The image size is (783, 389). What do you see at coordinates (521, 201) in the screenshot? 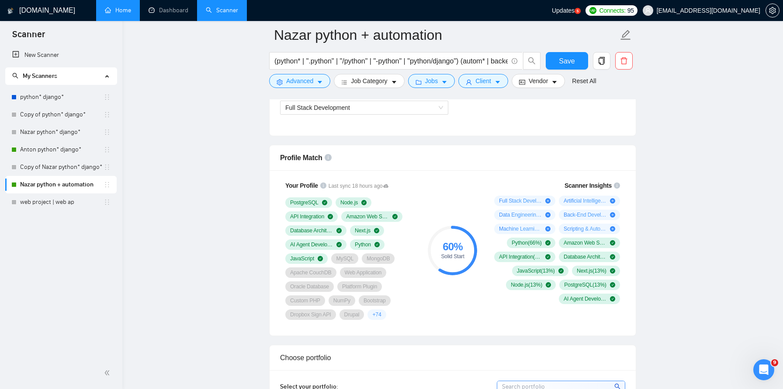
I see `span: Full Stack Development ( 31 %)` at bounding box center [521, 201].